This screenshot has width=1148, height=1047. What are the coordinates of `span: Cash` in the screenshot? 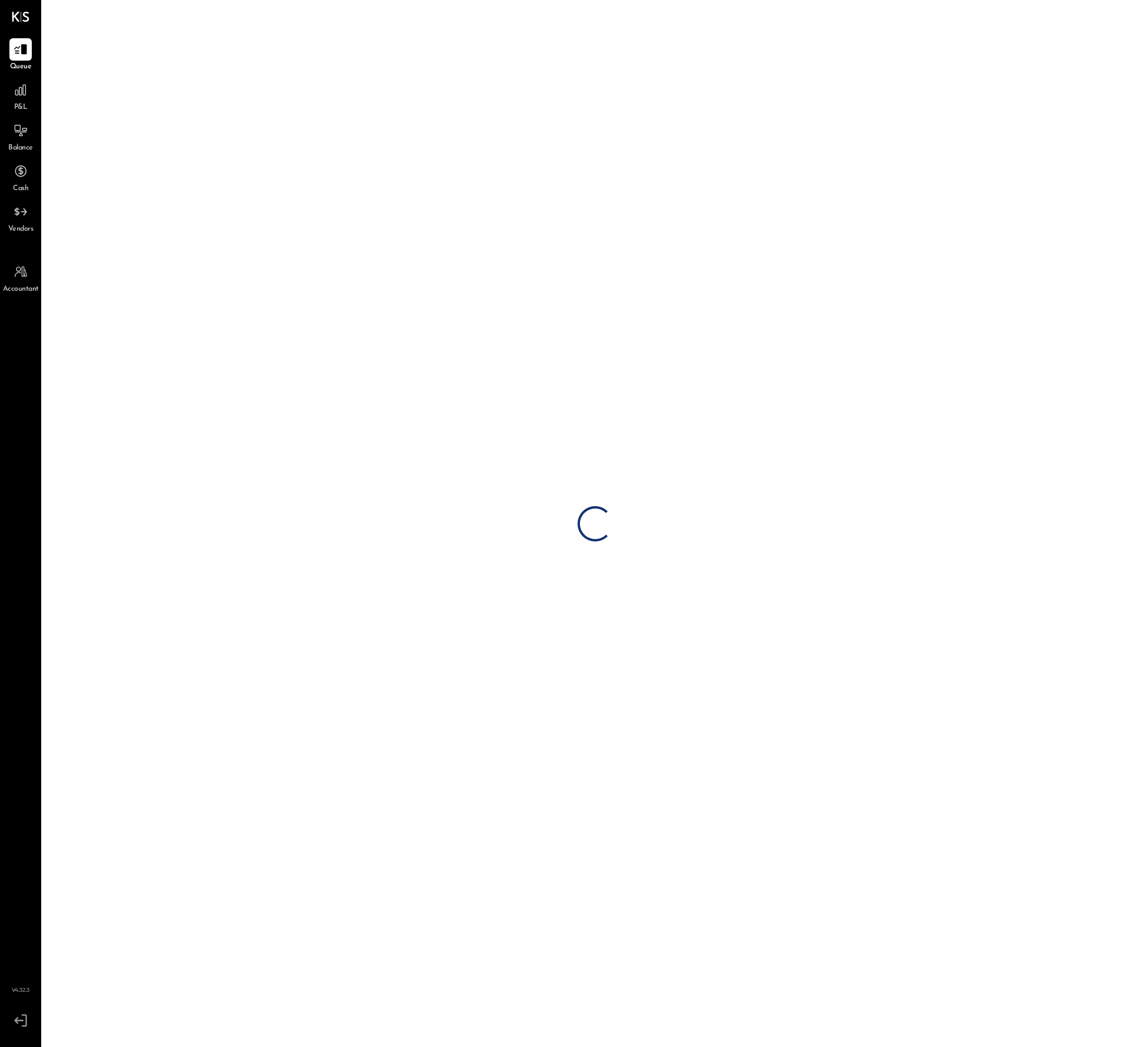 It's located at (21, 189).